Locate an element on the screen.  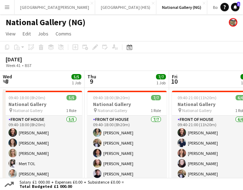
span: Comms is located at coordinates (63, 34).